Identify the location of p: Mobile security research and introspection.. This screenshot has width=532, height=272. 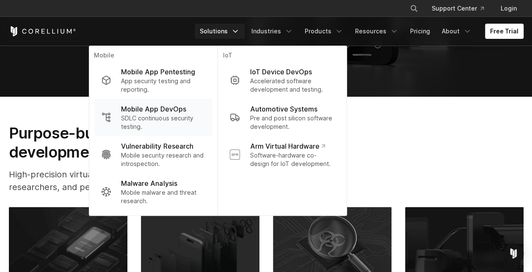
(163, 160).